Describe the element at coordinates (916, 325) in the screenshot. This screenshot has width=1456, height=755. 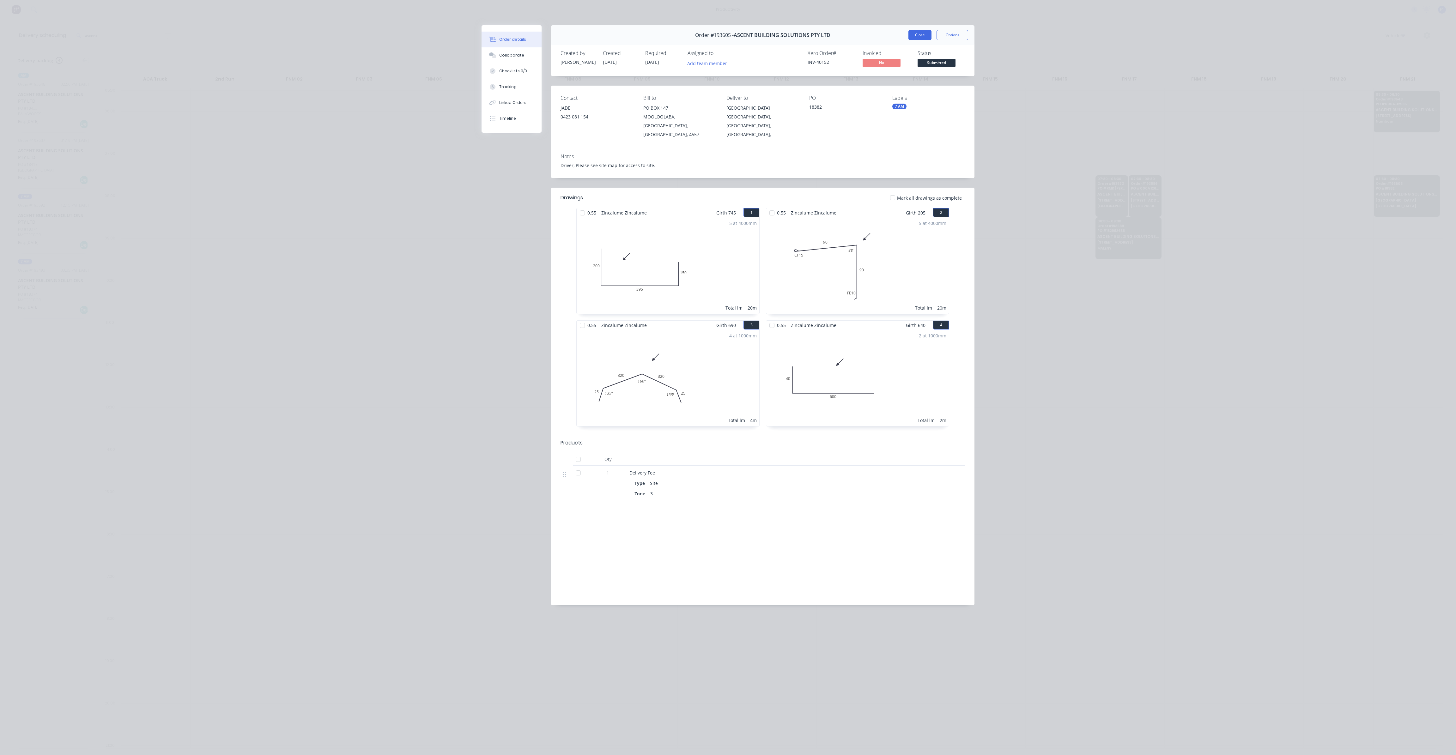
I see `span: Girth 640` at that location.